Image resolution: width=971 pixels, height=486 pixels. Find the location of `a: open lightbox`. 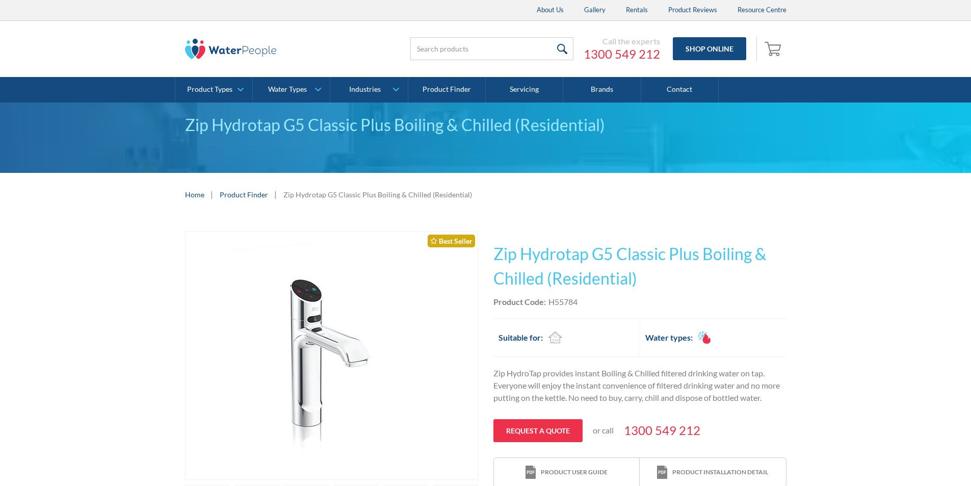

a: open lightbox is located at coordinates (331, 355).